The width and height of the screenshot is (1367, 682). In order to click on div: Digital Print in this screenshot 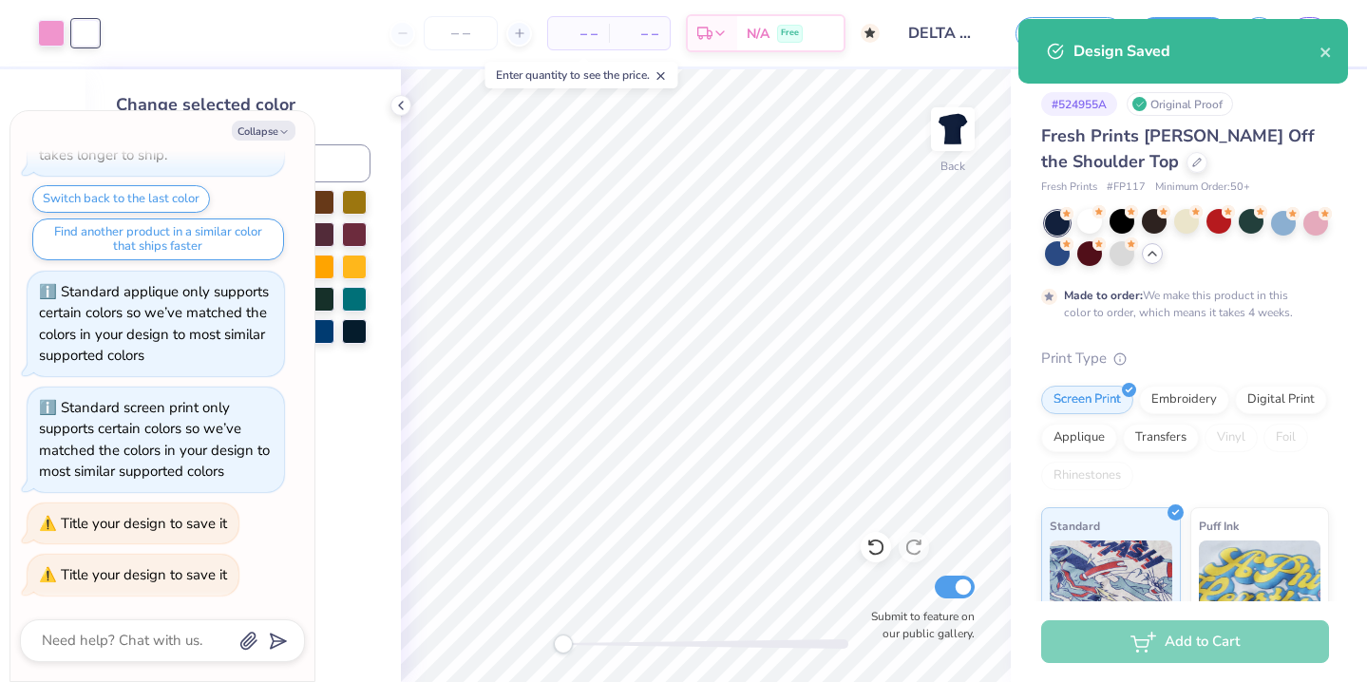, I will do `click(1281, 400)`.